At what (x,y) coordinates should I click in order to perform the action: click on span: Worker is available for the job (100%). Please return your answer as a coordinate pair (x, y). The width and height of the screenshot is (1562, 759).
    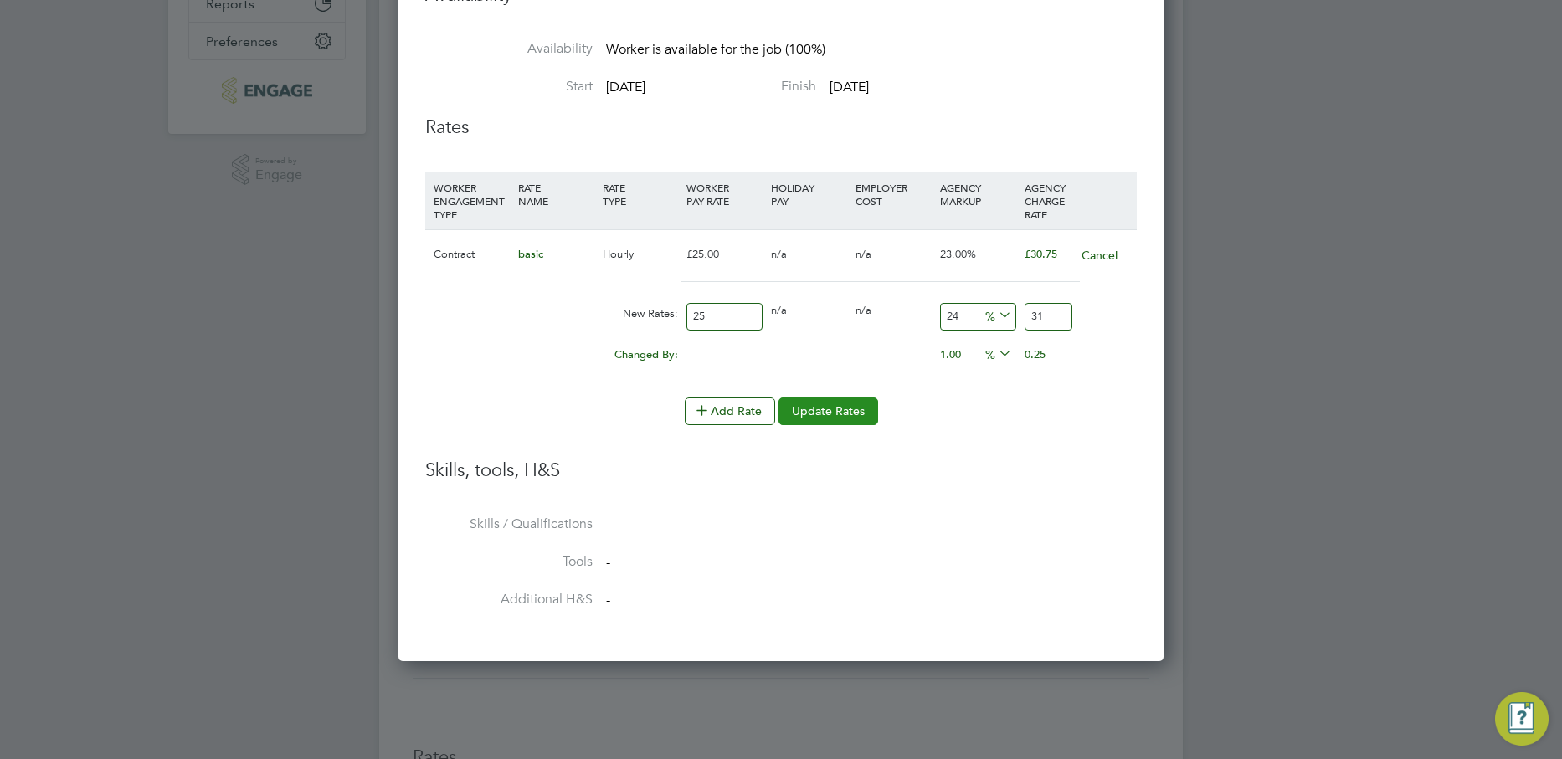
    Looking at the image, I should click on (716, 49).